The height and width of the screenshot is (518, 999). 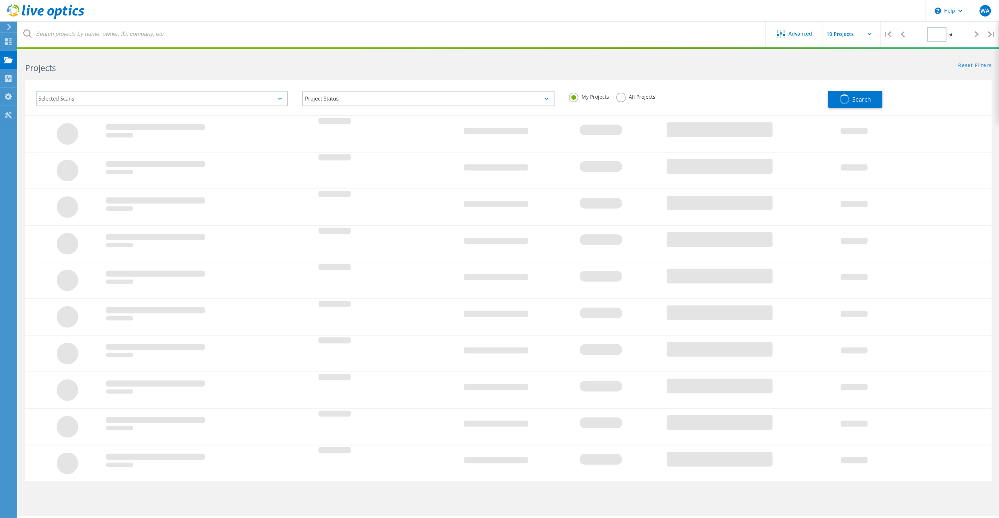 I want to click on span: of, so click(x=951, y=34).